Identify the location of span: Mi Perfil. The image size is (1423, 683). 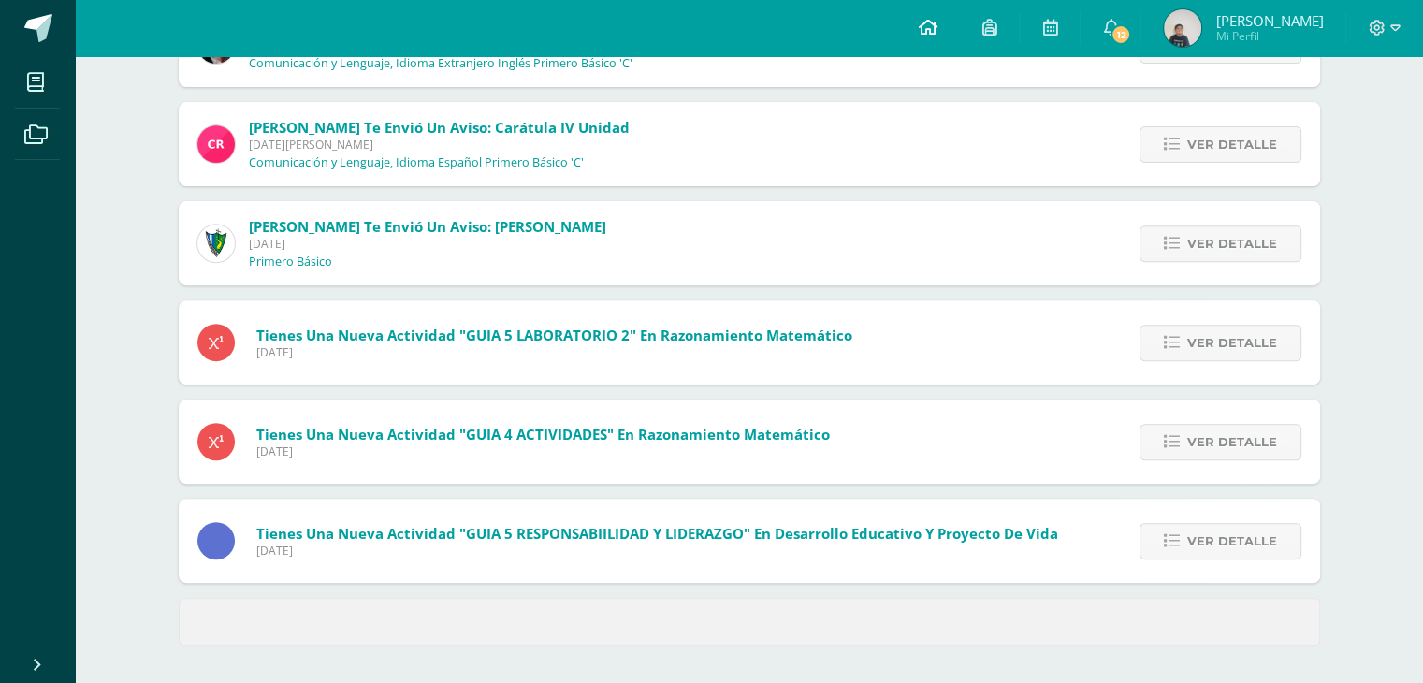
(1268, 36).